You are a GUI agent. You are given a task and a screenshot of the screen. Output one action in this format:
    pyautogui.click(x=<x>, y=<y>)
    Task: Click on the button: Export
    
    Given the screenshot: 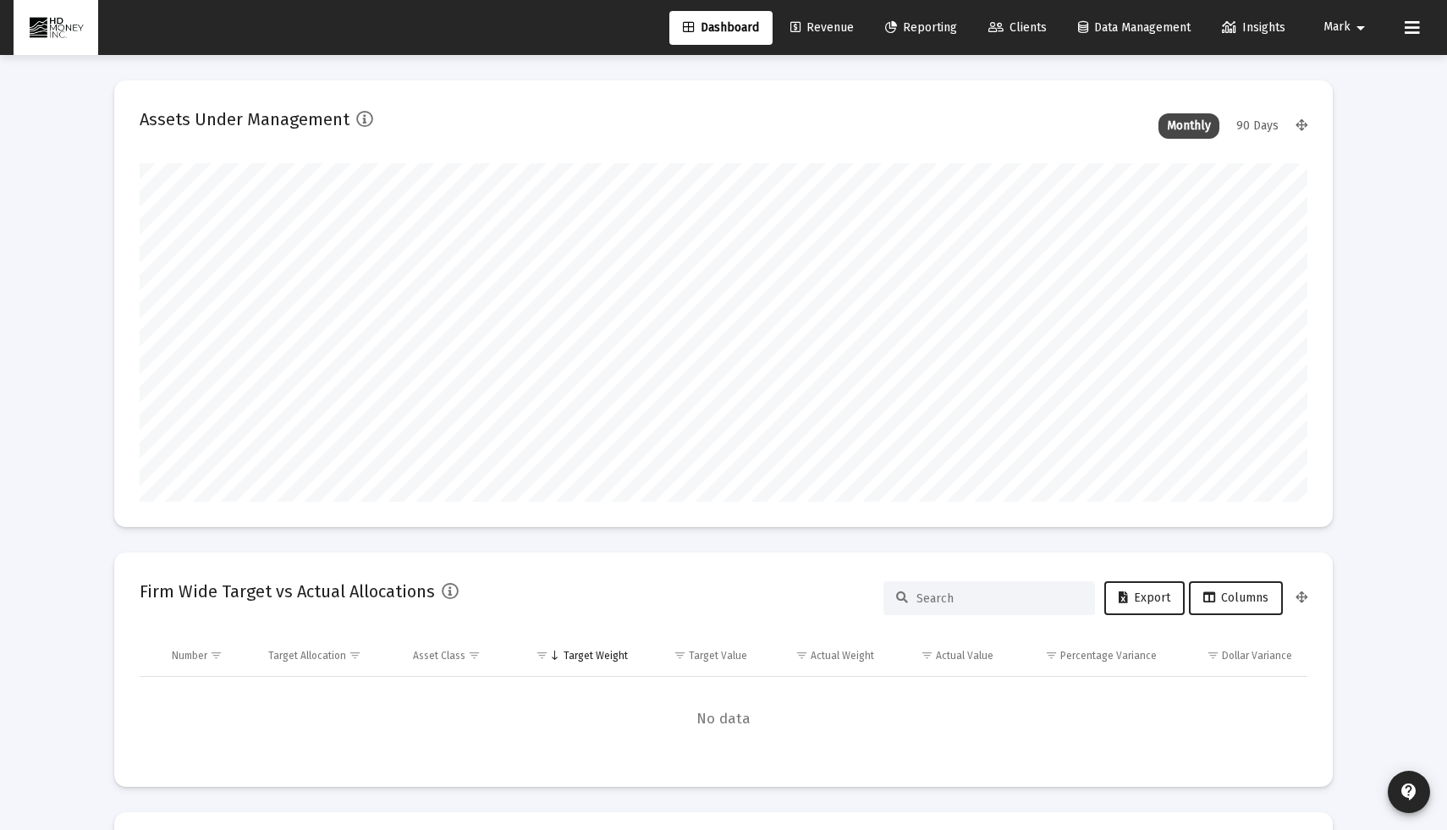 What is the action you would take?
    pyautogui.click(x=1144, y=598)
    